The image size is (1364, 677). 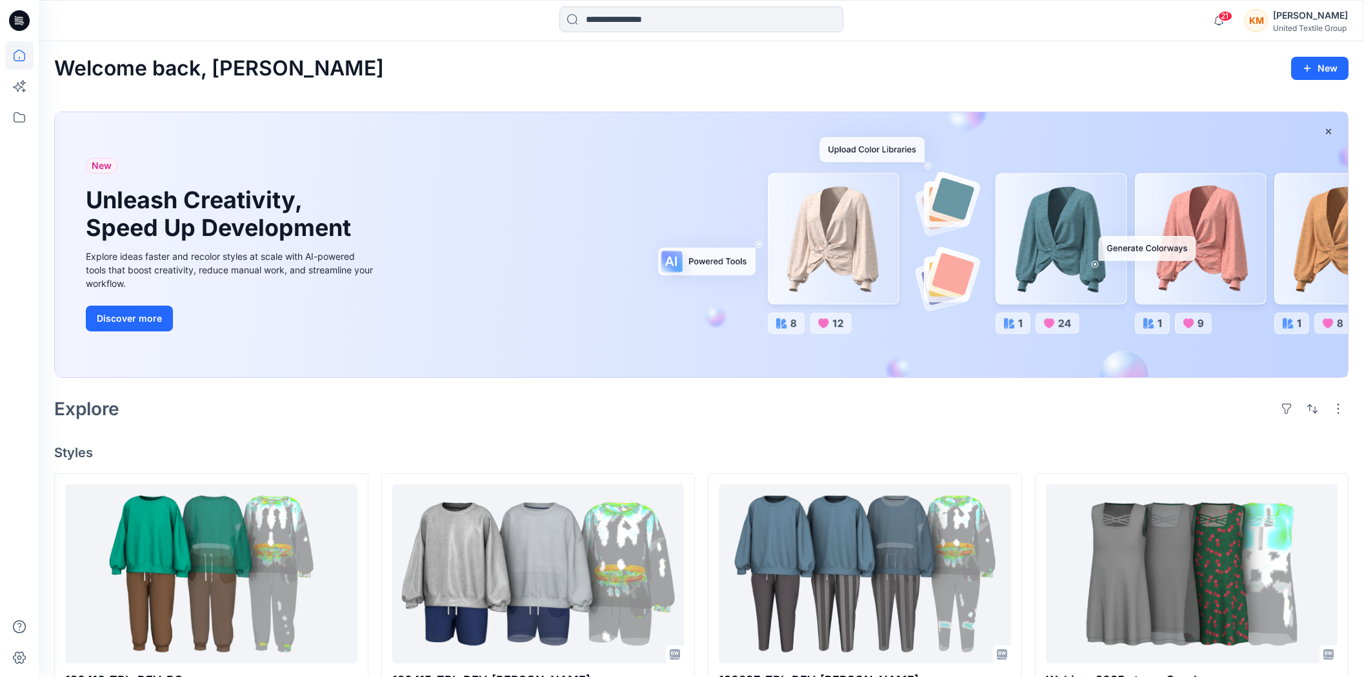 I want to click on span: New, so click(x=101, y=166).